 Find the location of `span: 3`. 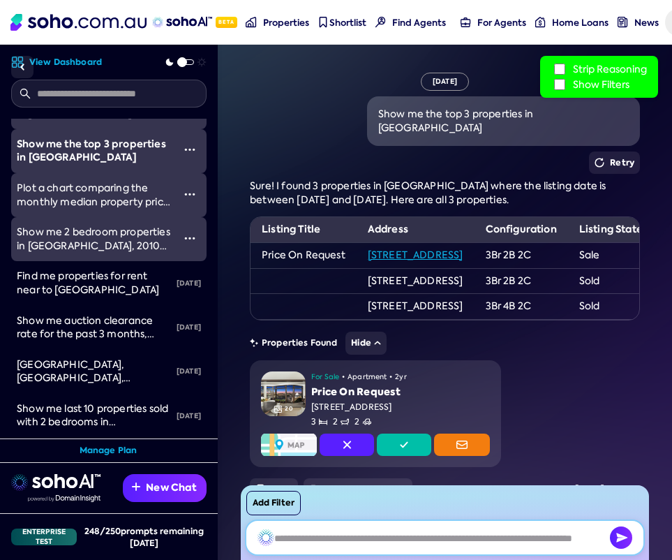

span: 3 is located at coordinates (319, 421).